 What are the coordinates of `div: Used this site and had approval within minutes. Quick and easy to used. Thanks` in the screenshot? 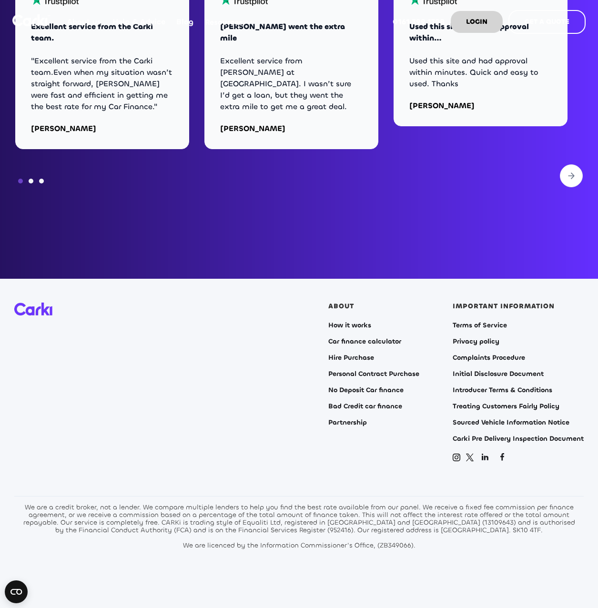 It's located at (481, 72).